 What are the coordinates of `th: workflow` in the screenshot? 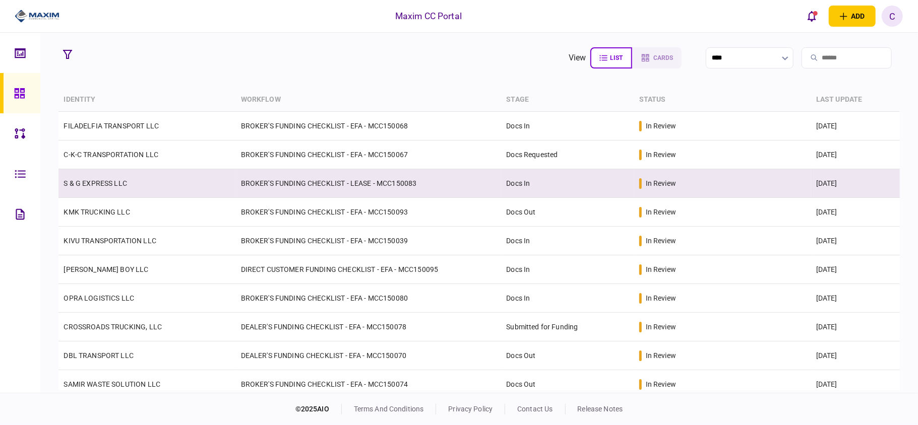 It's located at (369, 100).